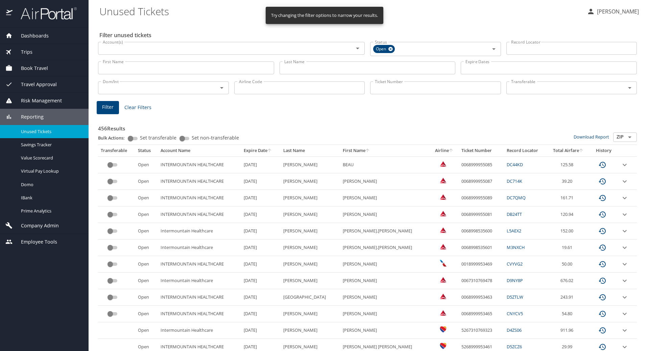  Describe the element at coordinates (28, 117) in the screenshot. I see `span: Reporting` at that location.